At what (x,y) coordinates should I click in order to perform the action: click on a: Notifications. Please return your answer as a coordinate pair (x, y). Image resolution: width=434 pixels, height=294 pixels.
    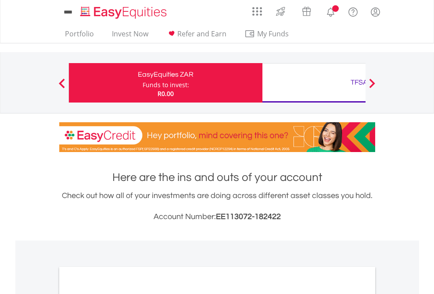
    Looking at the image, I should click on (330, 11).